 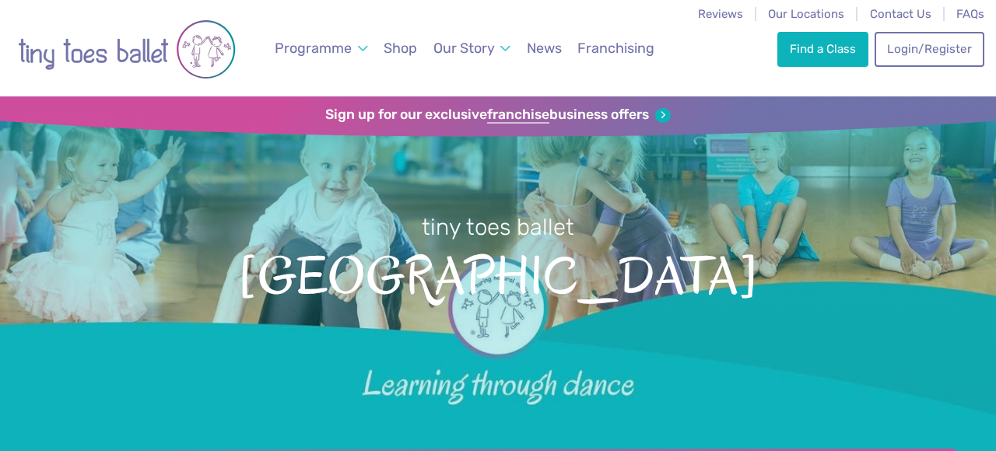 I want to click on a: Programme, so click(x=321, y=48).